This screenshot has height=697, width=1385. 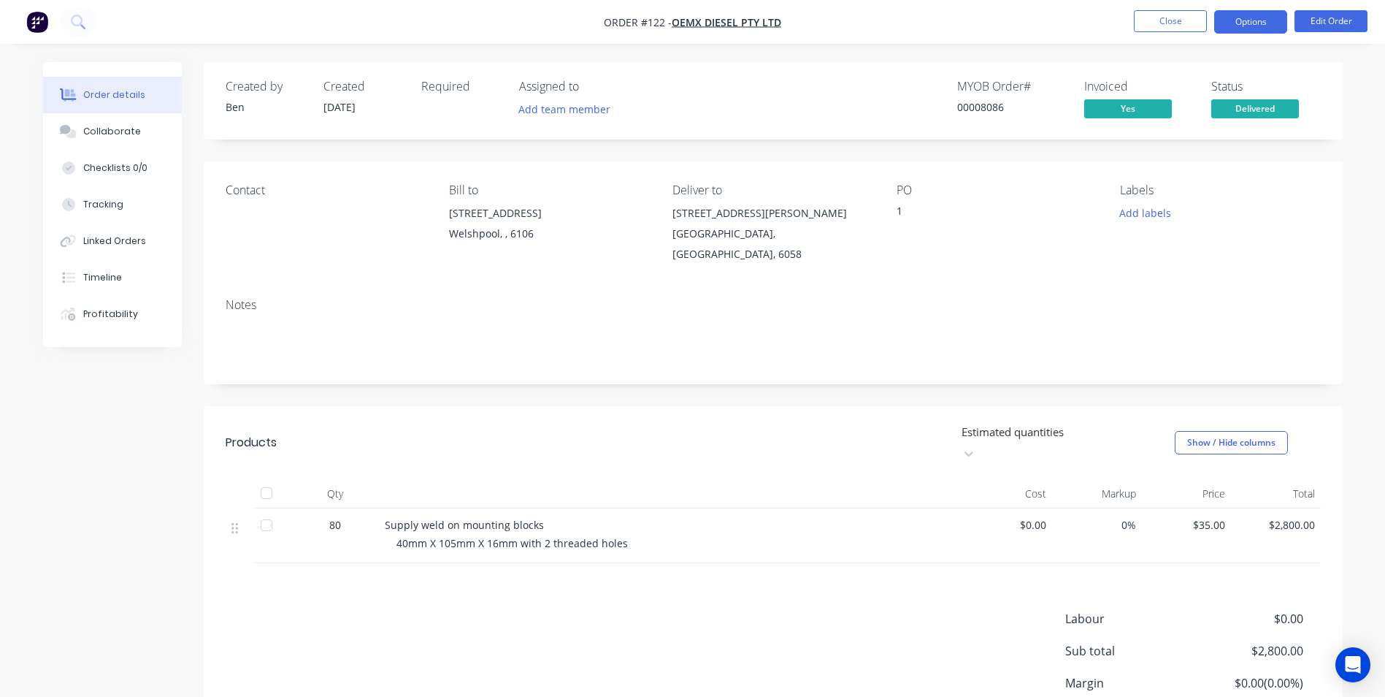 I want to click on button: Edit Order, so click(x=1331, y=21).